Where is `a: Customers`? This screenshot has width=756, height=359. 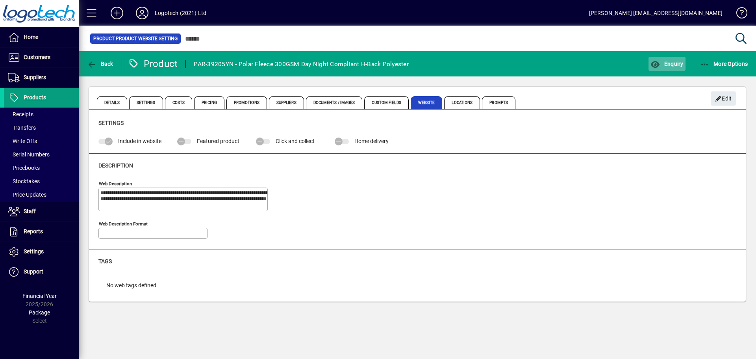 a: Customers is located at coordinates (41, 57).